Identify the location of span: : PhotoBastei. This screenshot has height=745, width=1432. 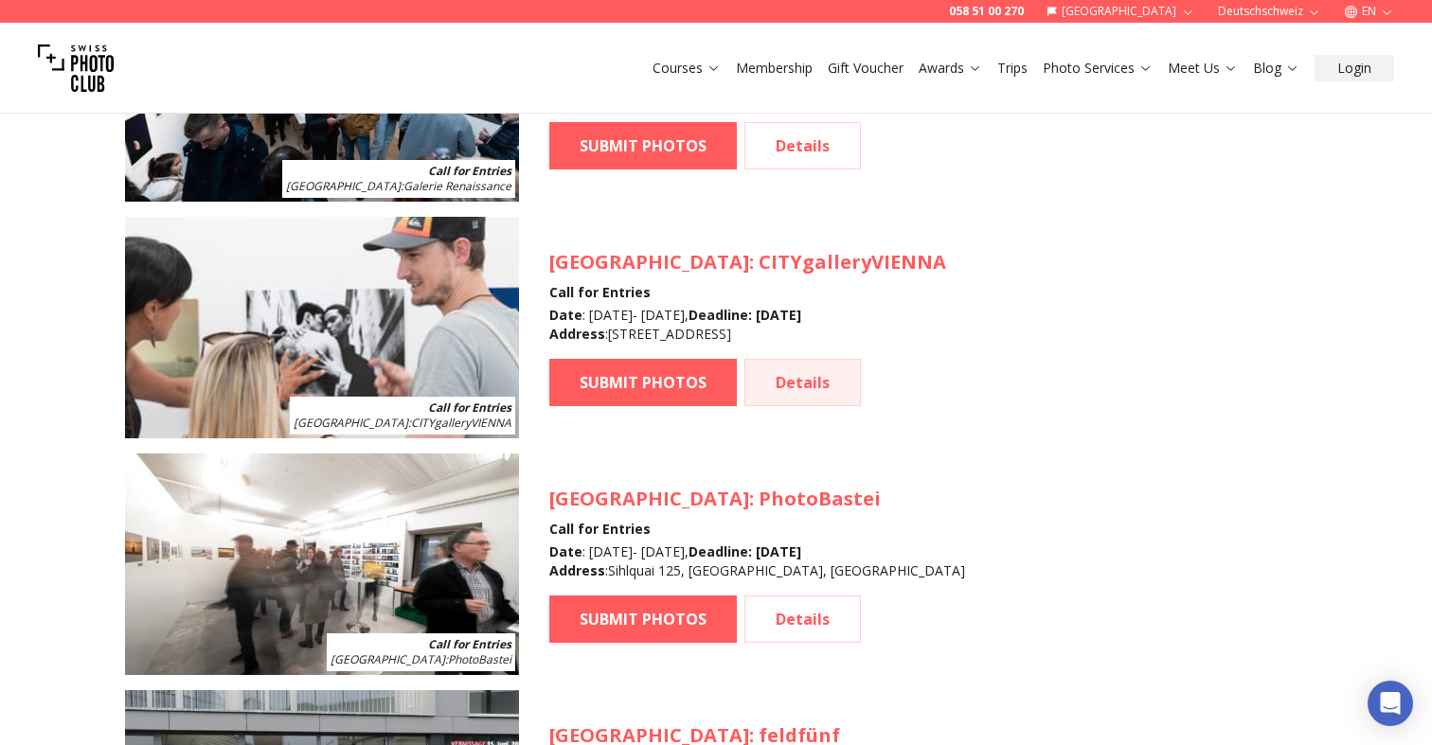
(421, 659).